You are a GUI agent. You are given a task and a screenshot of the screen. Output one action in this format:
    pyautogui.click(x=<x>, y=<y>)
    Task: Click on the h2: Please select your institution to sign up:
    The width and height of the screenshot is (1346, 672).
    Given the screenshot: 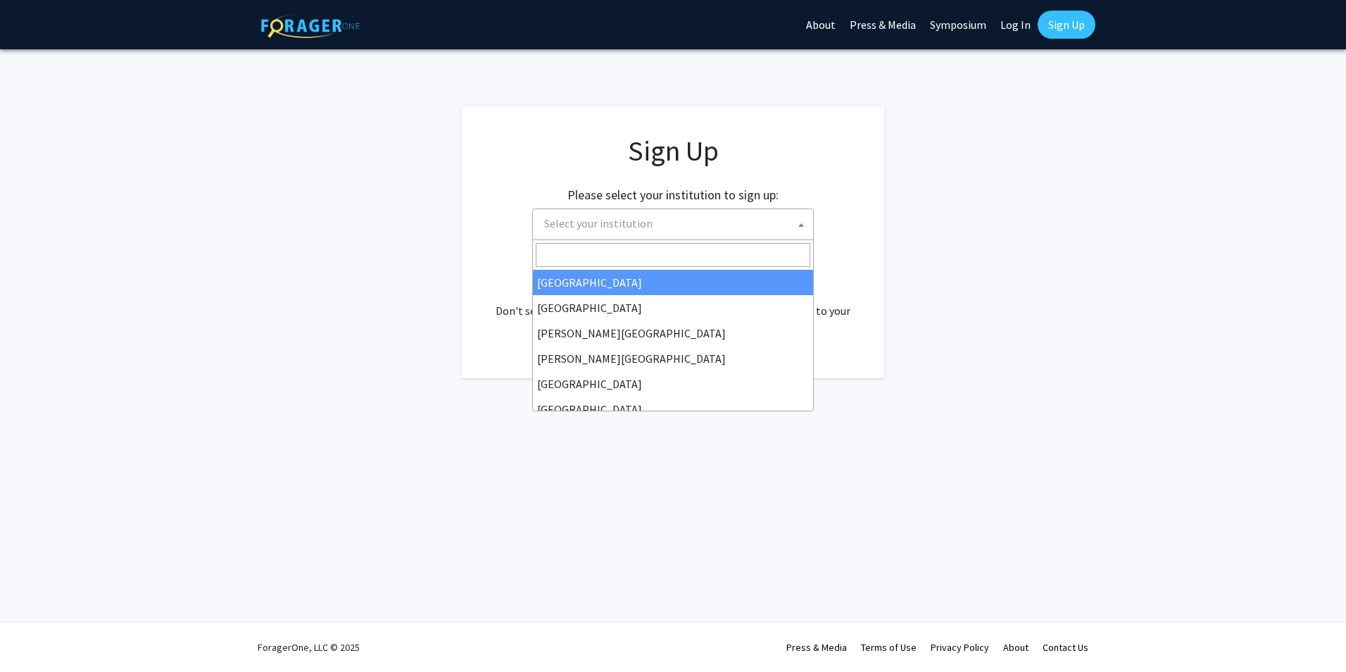 What is the action you would take?
    pyautogui.click(x=673, y=195)
    